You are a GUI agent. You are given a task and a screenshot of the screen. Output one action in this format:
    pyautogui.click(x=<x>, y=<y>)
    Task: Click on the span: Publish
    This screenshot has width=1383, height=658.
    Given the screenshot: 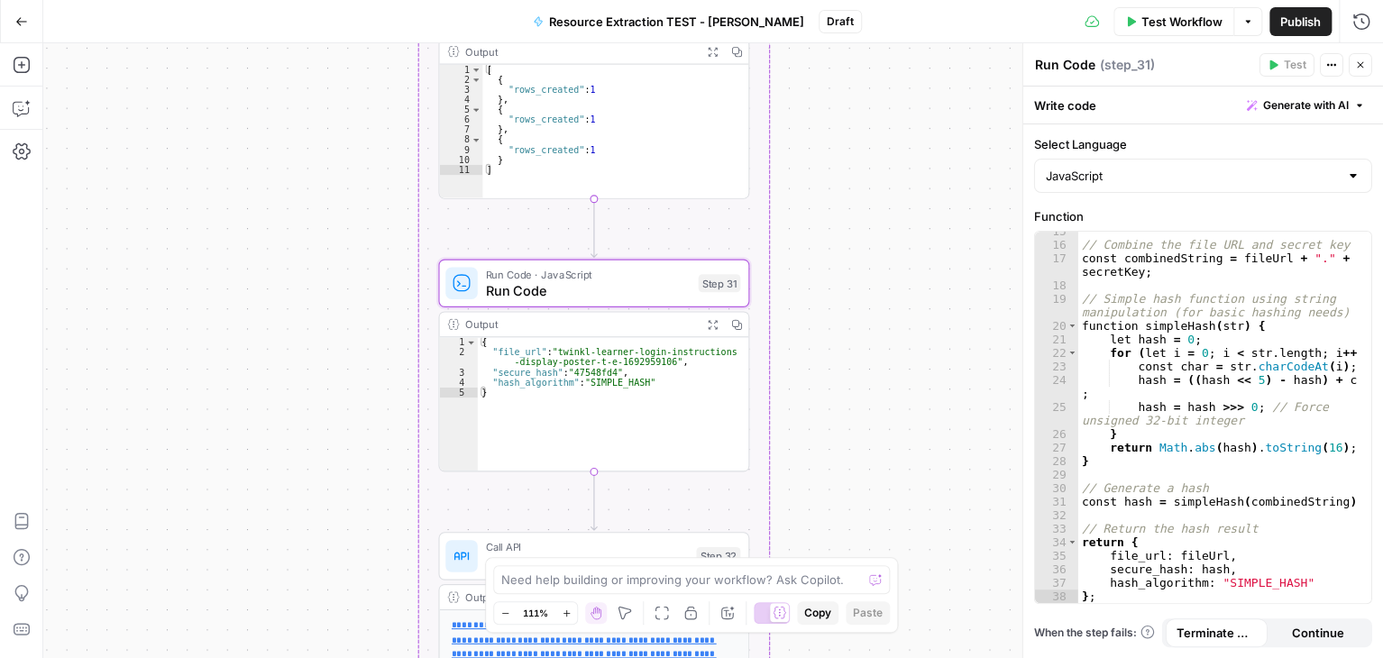 What is the action you would take?
    pyautogui.click(x=1300, y=22)
    